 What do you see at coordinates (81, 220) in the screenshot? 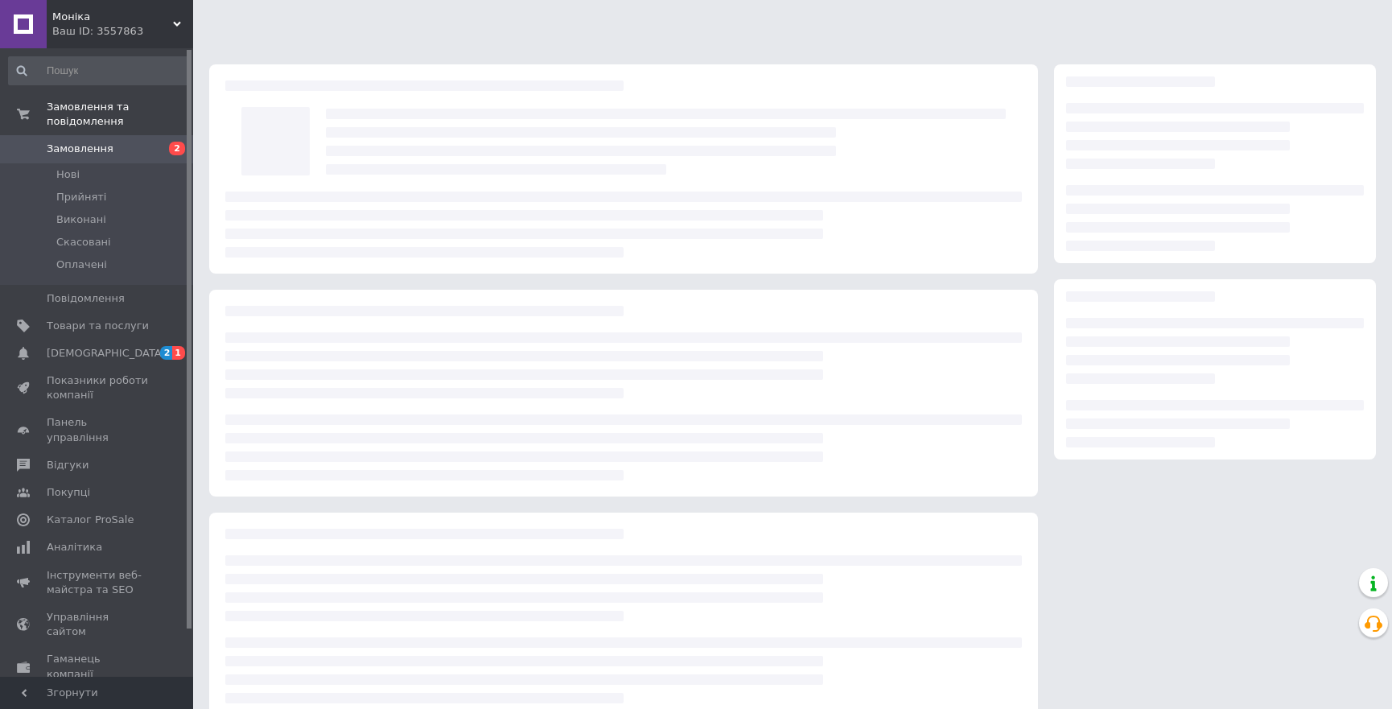
I see `span: Виконані` at bounding box center [81, 220].